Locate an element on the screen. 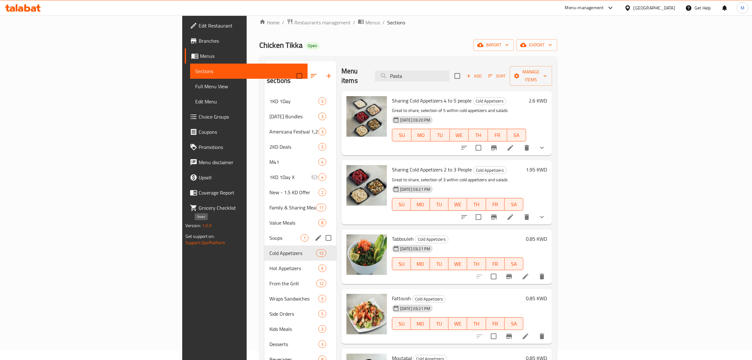  button: TU is located at coordinates (439, 263).